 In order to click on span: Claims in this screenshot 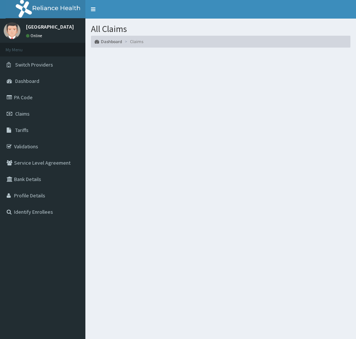, I will do `click(22, 114)`.